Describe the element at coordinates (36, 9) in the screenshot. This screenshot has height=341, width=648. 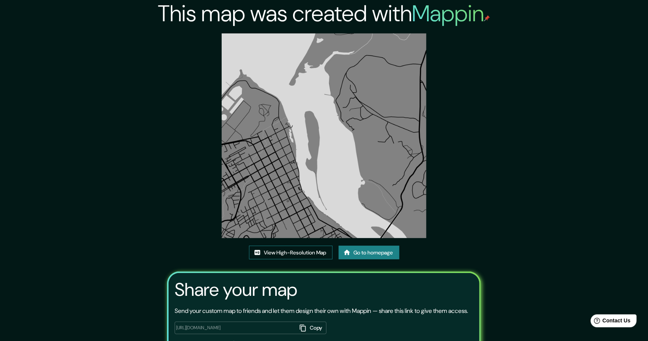
I see `span: Contact Us` at that location.